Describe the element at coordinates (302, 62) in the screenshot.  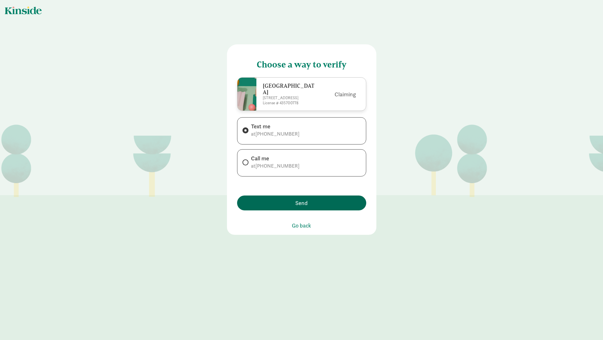
I see `h4: Choose a way to verify` at that location.